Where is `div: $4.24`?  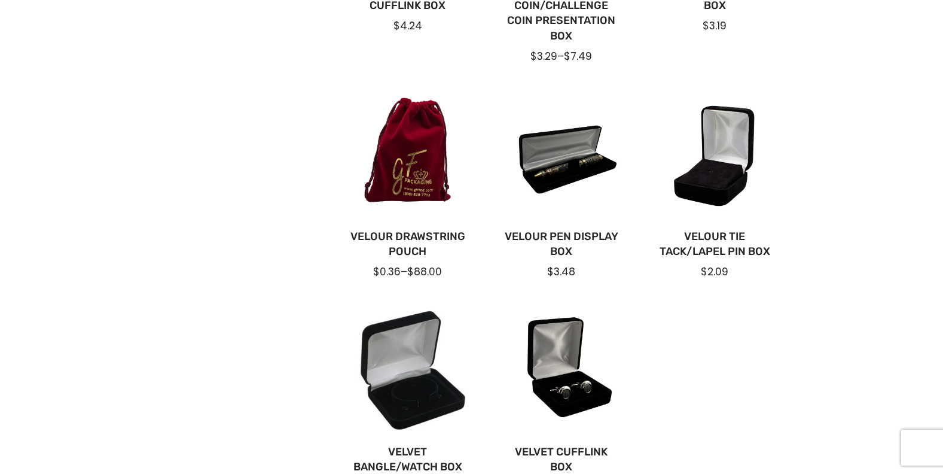
div: $4.24 is located at coordinates (408, 26).